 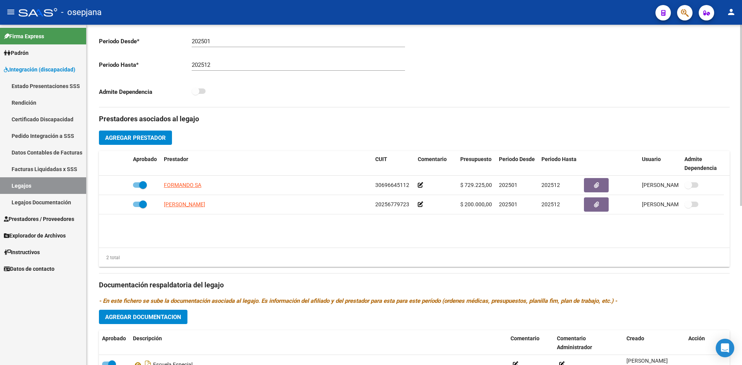 I want to click on span: $ 729.225,00, so click(x=476, y=185).